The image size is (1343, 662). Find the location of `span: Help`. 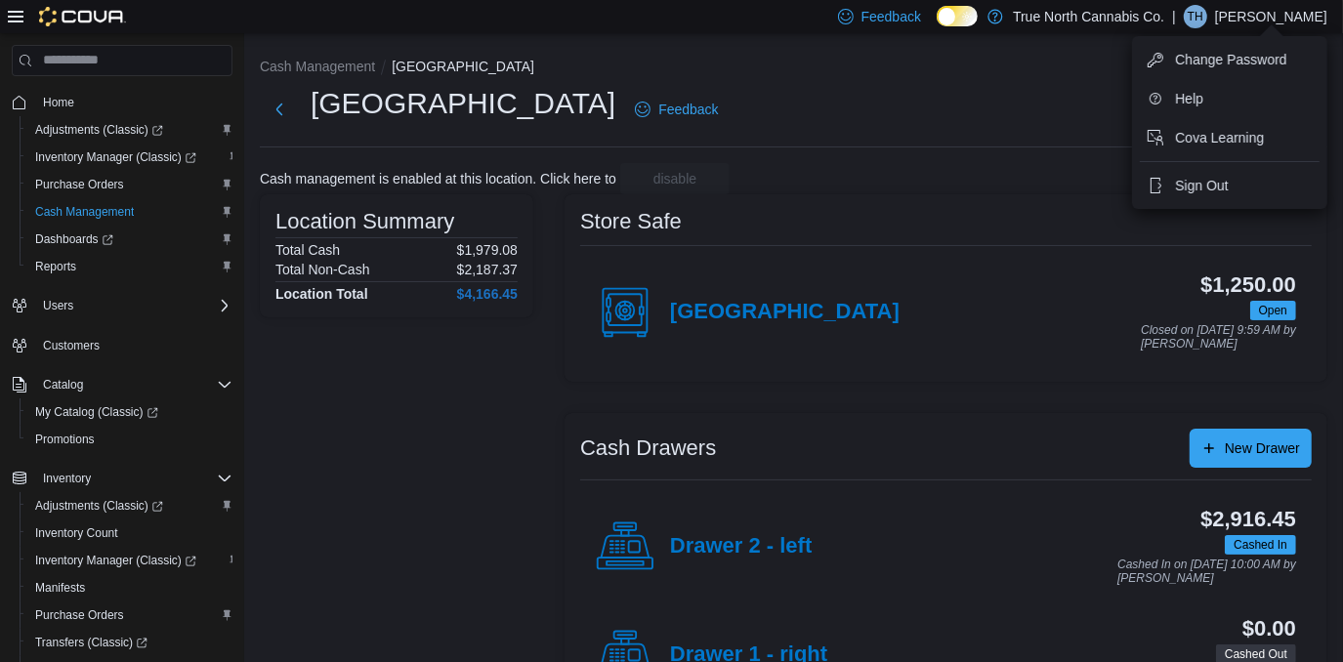

span: Help is located at coordinates (1189, 99).